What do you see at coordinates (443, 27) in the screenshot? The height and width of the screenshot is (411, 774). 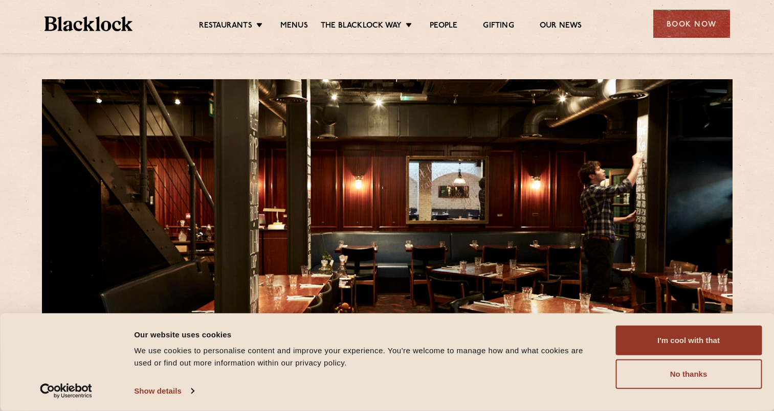 I see `a: People` at bounding box center [443, 27].